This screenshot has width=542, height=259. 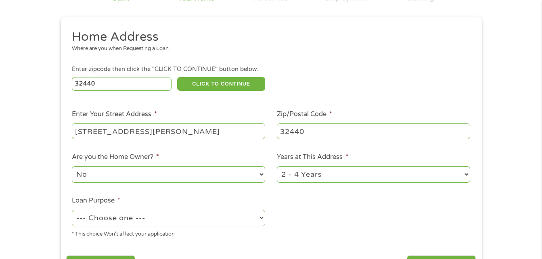 I want to click on label: Loan Purpose, so click(x=96, y=201).